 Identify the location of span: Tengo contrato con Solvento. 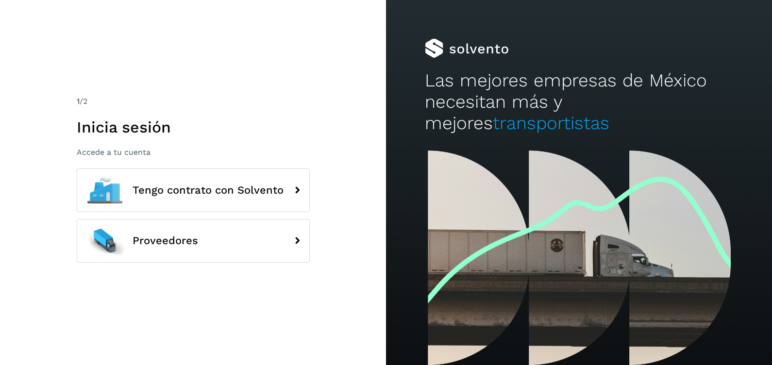
(208, 190).